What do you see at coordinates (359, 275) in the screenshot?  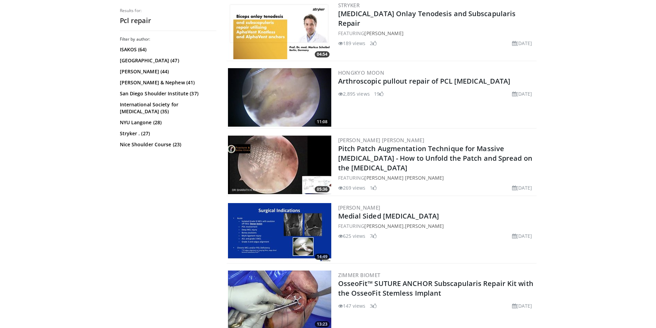 I see `a: Zimmer Biomet` at bounding box center [359, 275].